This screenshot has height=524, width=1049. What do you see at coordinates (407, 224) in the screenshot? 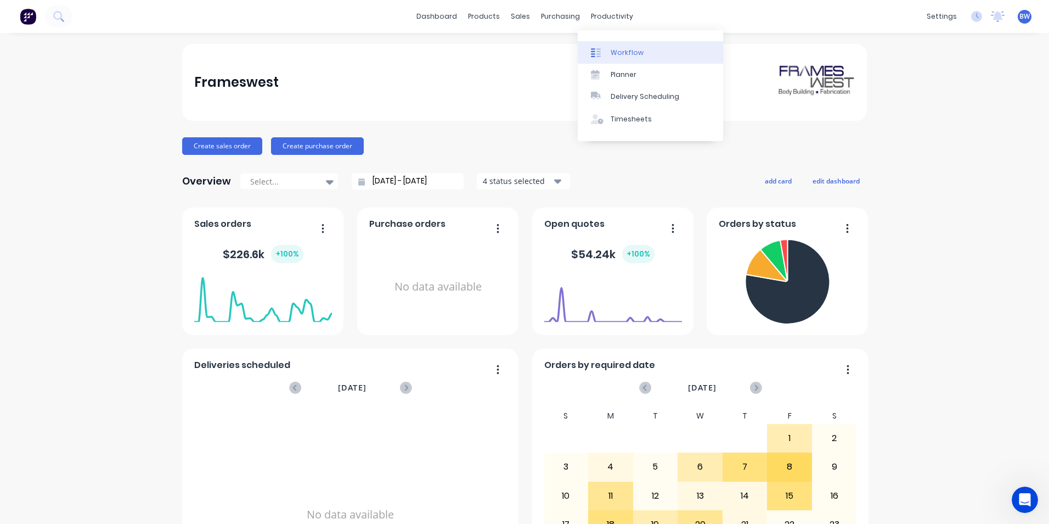
I see `span: Purchase orders` at bounding box center [407, 224].